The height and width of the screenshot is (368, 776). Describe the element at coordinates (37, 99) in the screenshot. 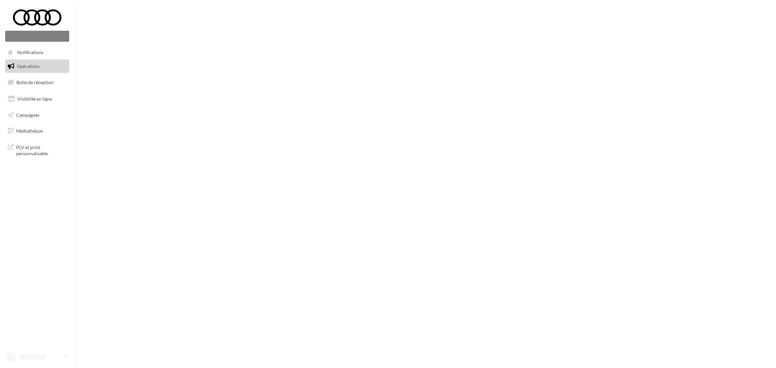

I see `a: Visibilité en ligne` at that location.